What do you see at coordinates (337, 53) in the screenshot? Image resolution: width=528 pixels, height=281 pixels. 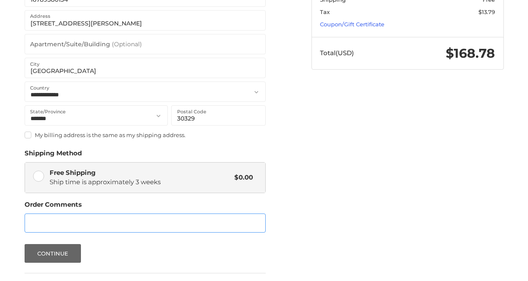 I see `span: Total (USD)` at bounding box center [337, 53].